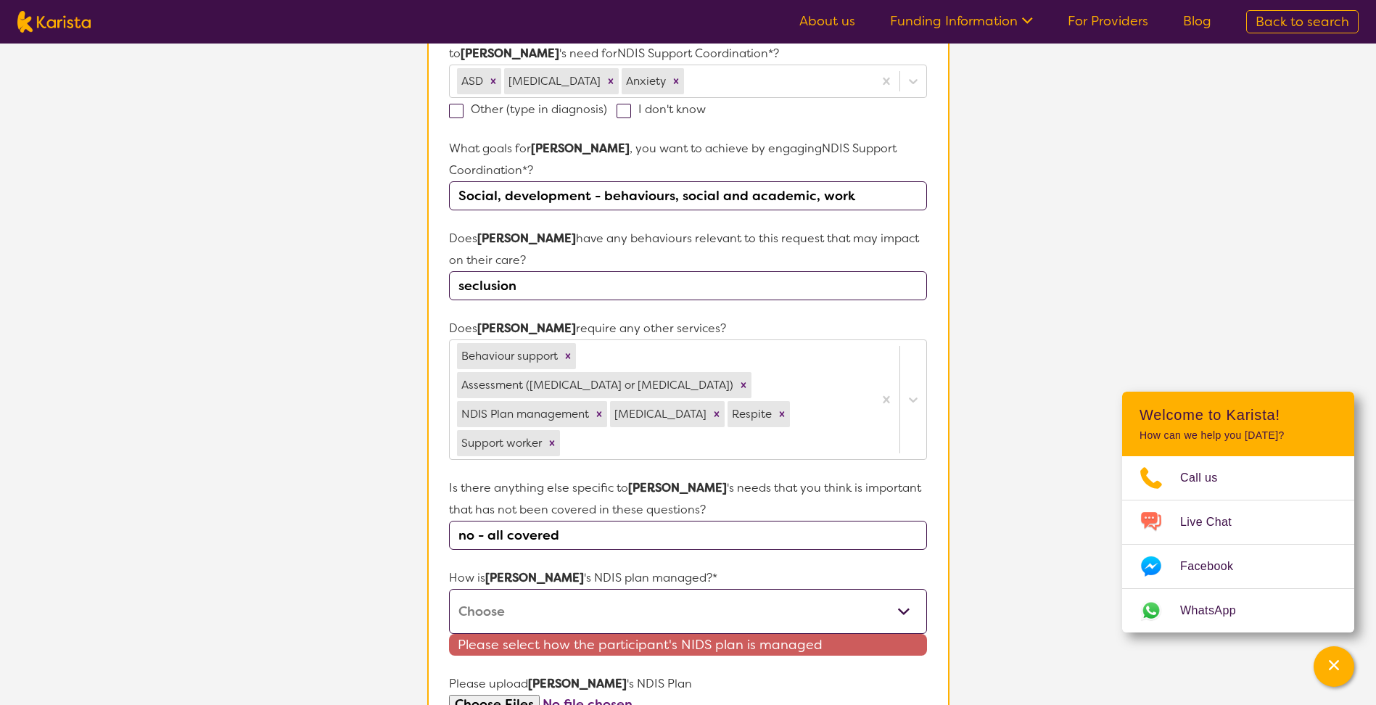 The height and width of the screenshot is (705, 1376). What do you see at coordinates (1217, 611) in the screenshot?
I see `span: WhatsApp` at bounding box center [1217, 611].